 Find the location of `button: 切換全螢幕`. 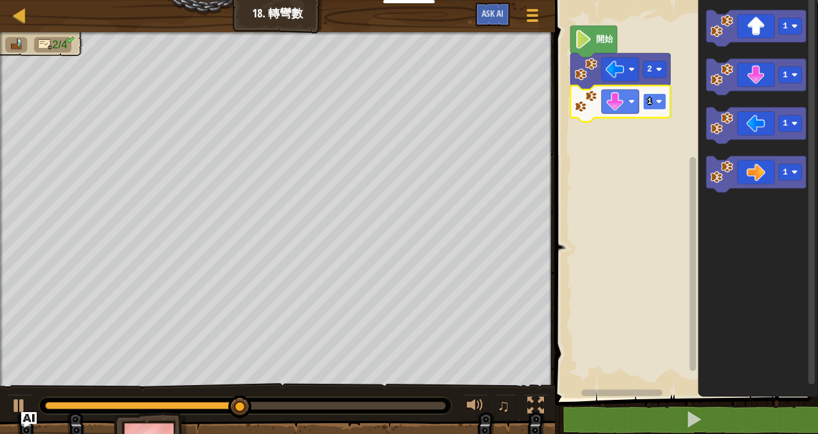

button: 切換全螢幕 is located at coordinates (536, 407).